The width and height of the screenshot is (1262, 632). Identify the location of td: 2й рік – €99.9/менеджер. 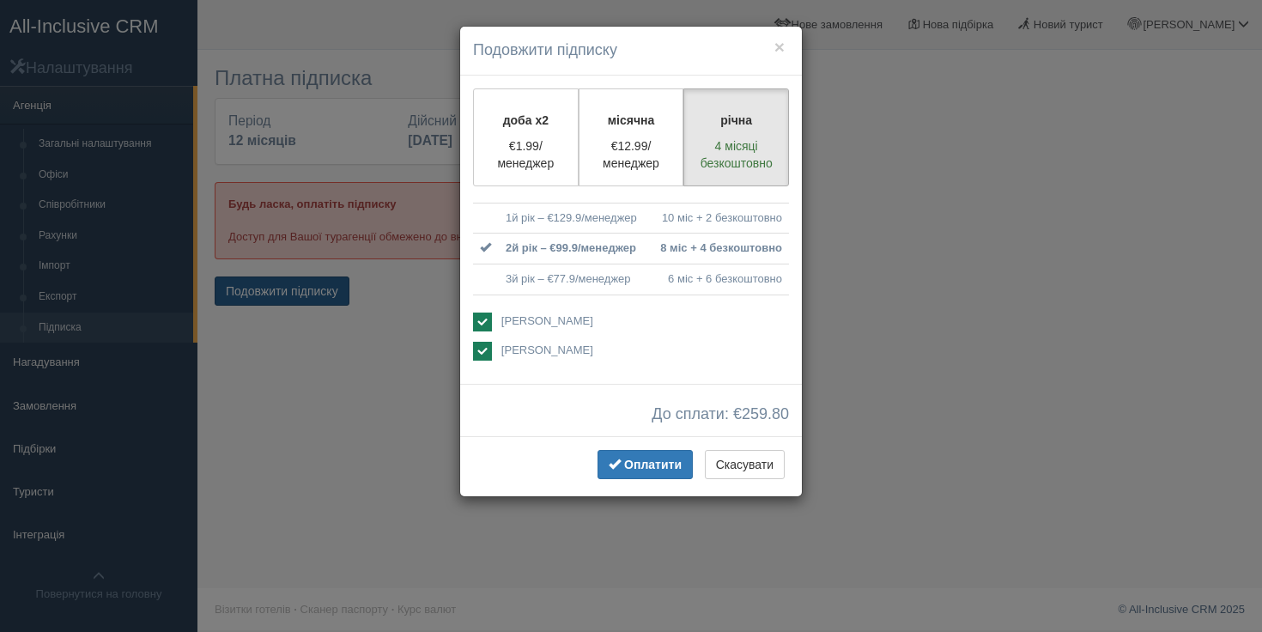
(574, 249).